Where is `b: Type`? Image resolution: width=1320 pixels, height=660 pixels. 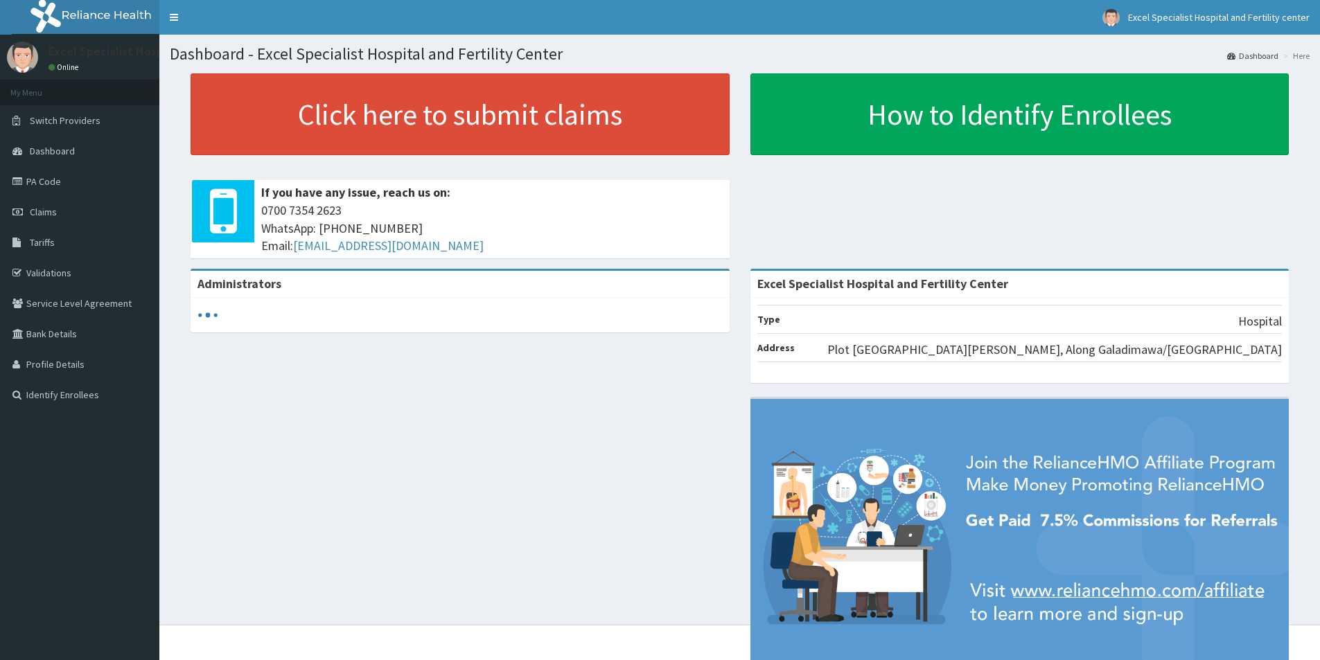 b: Type is located at coordinates (768, 319).